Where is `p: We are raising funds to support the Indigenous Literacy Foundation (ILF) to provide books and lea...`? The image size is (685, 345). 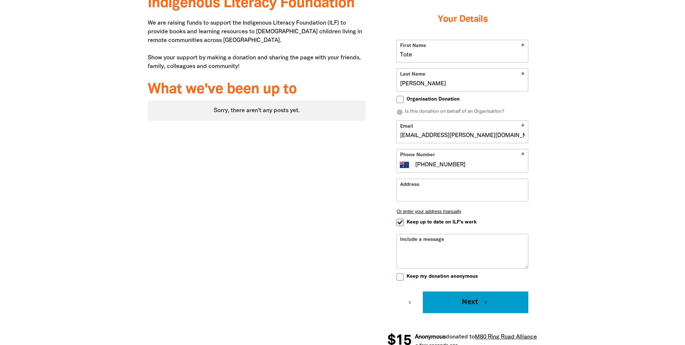
p: We are raising funds to support the Indigenous Literacy Foundation (ILF) to provide books and lea... is located at coordinates (257, 45).